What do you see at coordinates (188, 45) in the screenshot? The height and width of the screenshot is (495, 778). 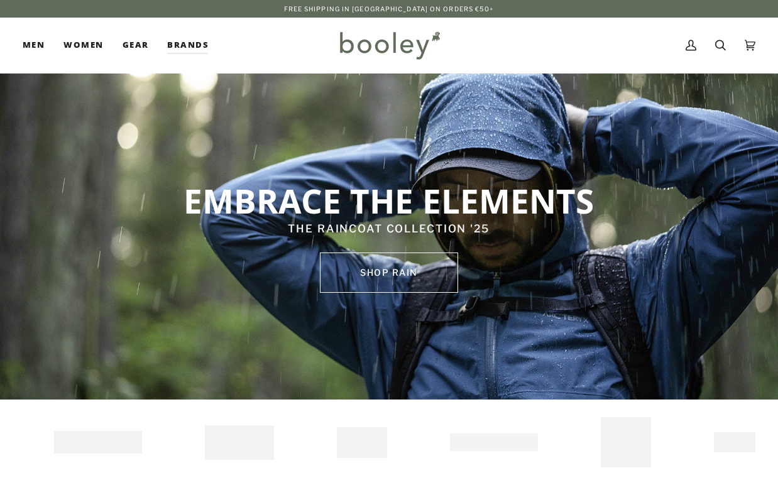 I see `a: Brands` at bounding box center [188, 45].